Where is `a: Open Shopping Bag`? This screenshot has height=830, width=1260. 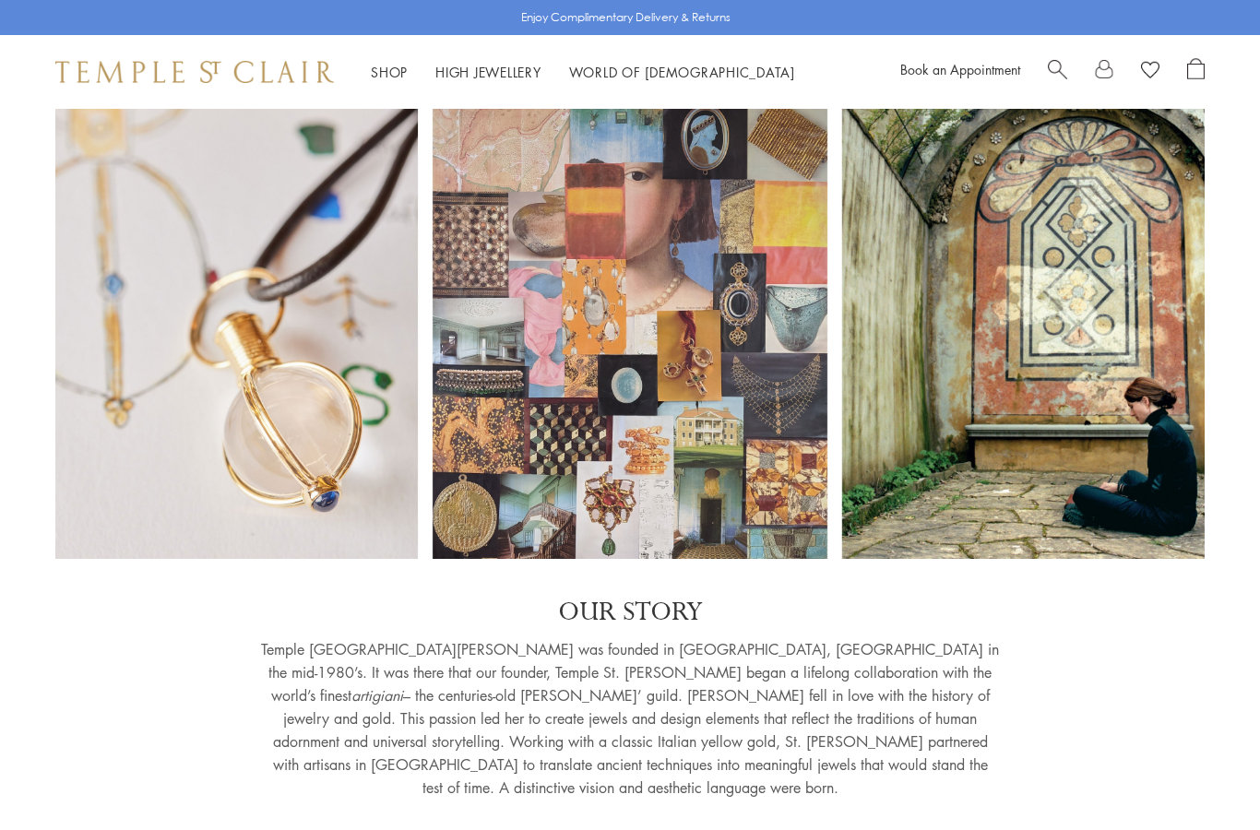 a: Open Shopping Bag is located at coordinates (1196, 72).